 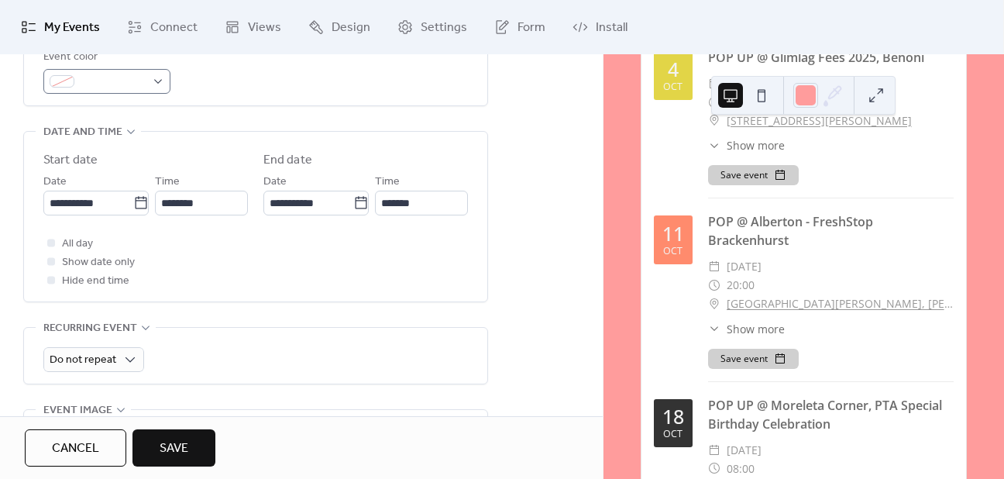 What do you see at coordinates (611, 28) in the screenshot?
I see `span: Install` at bounding box center [611, 28].